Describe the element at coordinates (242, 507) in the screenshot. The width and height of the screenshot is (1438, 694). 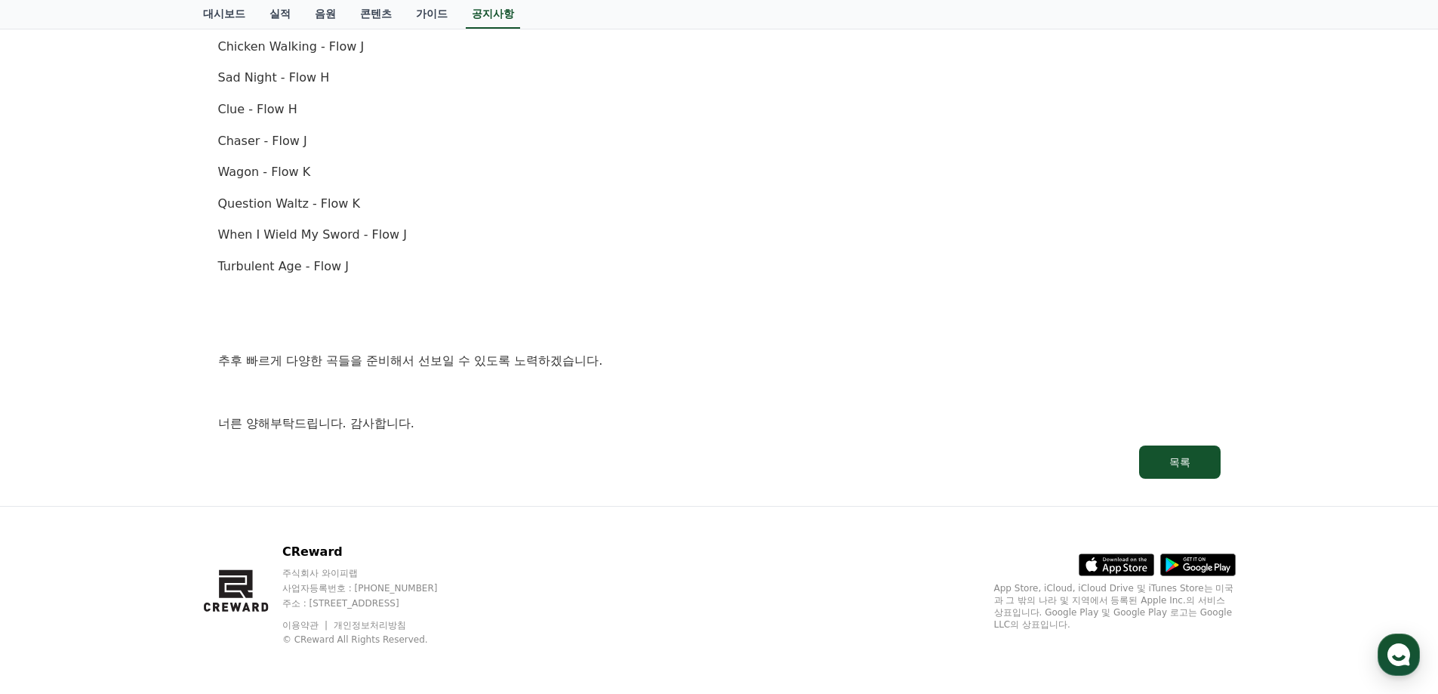
I see `span: 설정` at that location.